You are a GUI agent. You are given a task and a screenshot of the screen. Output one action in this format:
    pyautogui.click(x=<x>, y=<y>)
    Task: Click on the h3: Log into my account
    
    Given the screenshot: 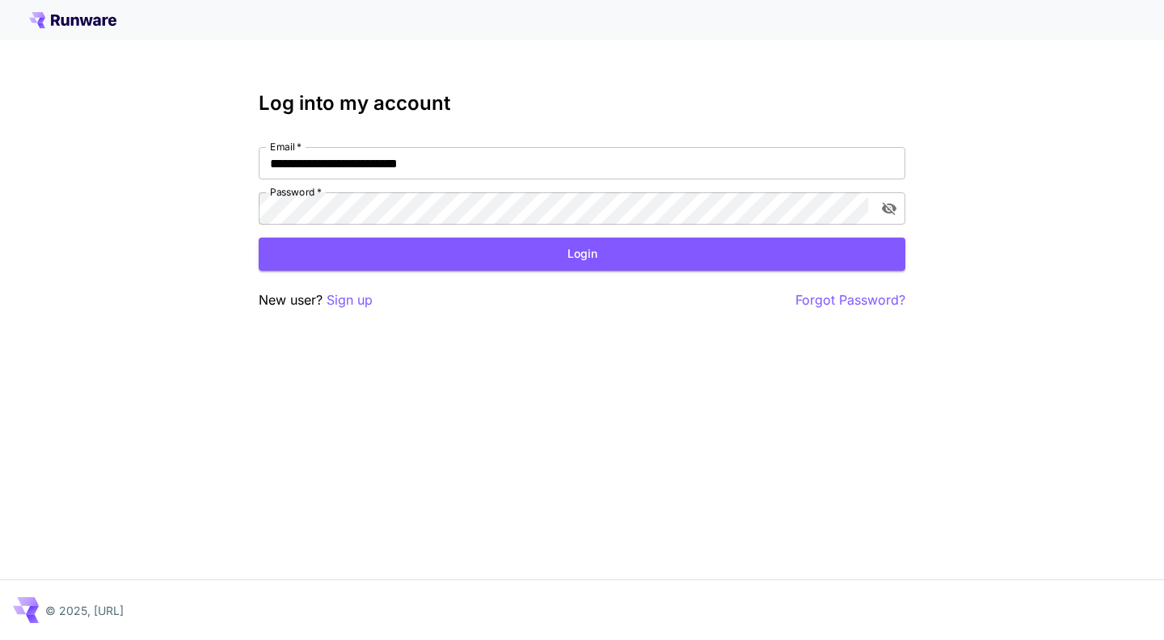 What is the action you would take?
    pyautogui.click(x=582, y=103)
    